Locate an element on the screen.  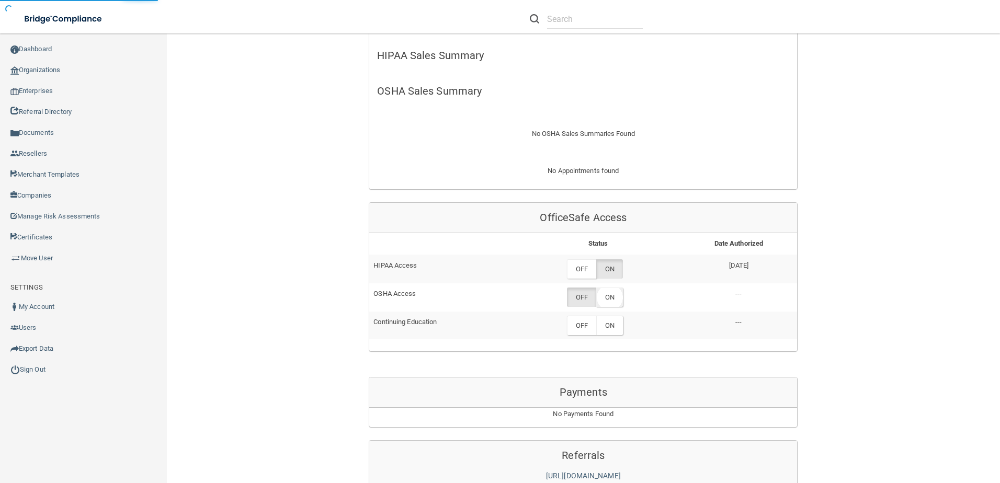
img: icon-export.b9366987.png is located at coordinates (15, 349).